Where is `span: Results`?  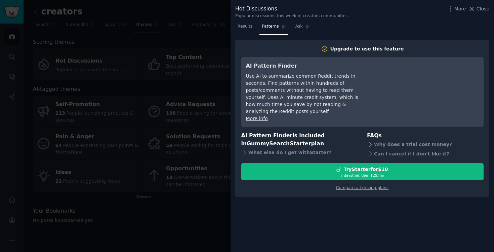 span: Results is located at coordinates (245, 27).